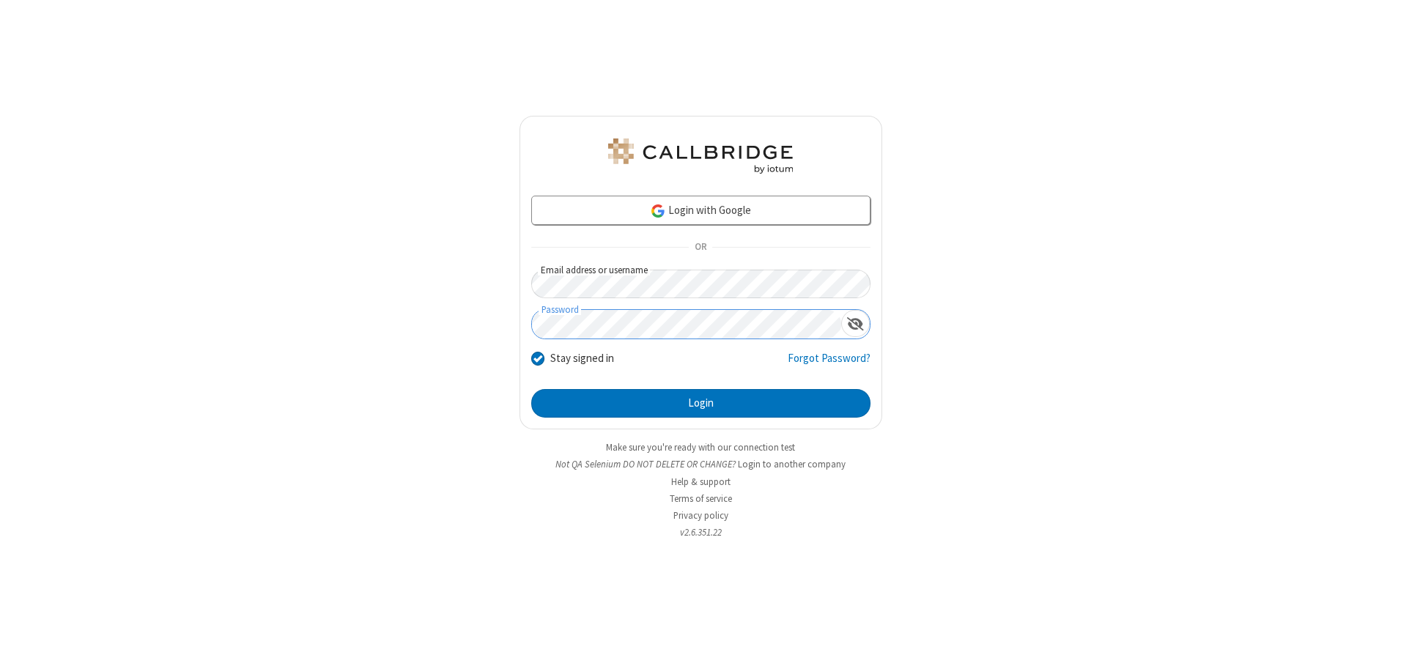  Describe the element at coordinates (700, 284) in the screenshot. I see `input: Email address or username` at that location.